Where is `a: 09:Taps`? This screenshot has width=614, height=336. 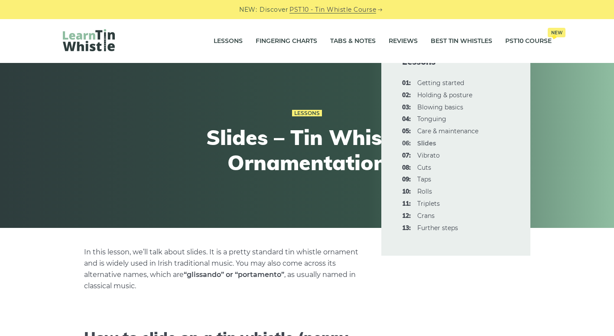
a: 09:Taps is located at coordinates (424, 179).